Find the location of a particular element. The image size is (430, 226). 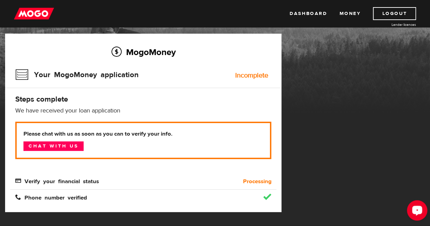

div: Incomplete is located at coordinates (251, 76).